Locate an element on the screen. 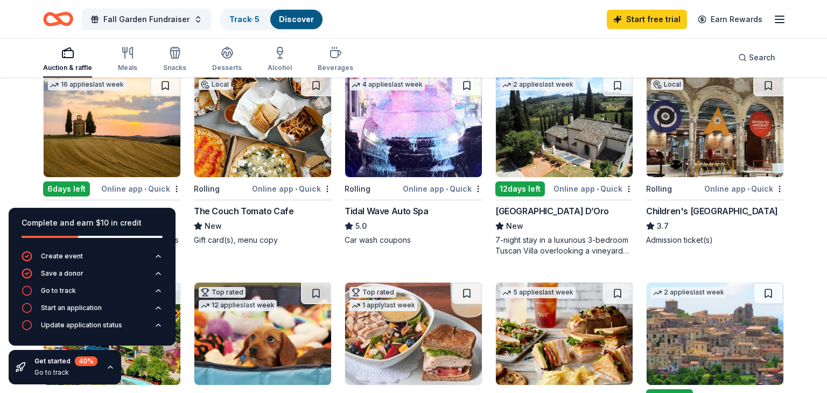  button: Track· 5Discover is located at coordinates (271, 19).